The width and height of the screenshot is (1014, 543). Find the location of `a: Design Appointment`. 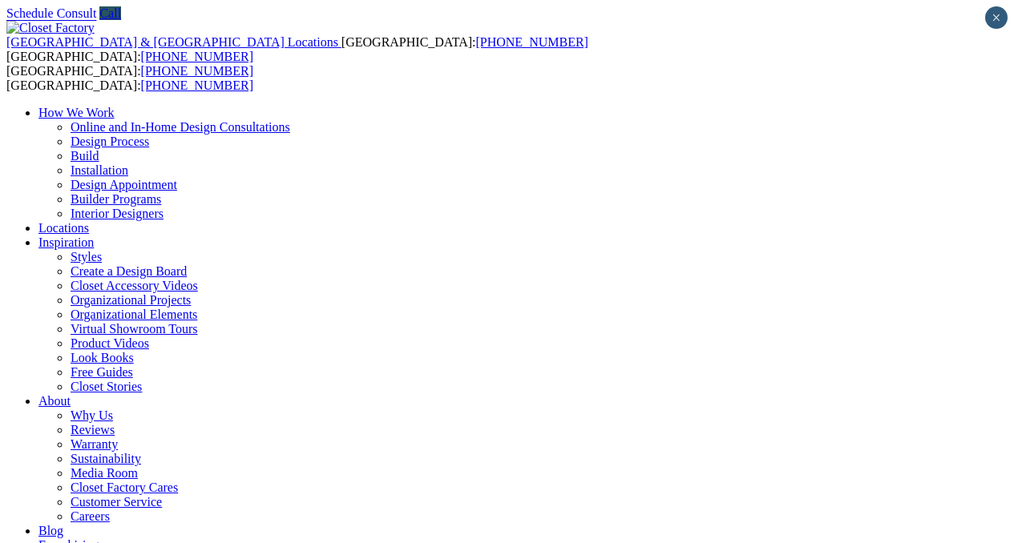

a: Design Appointment is located at coordinates (123, 184).